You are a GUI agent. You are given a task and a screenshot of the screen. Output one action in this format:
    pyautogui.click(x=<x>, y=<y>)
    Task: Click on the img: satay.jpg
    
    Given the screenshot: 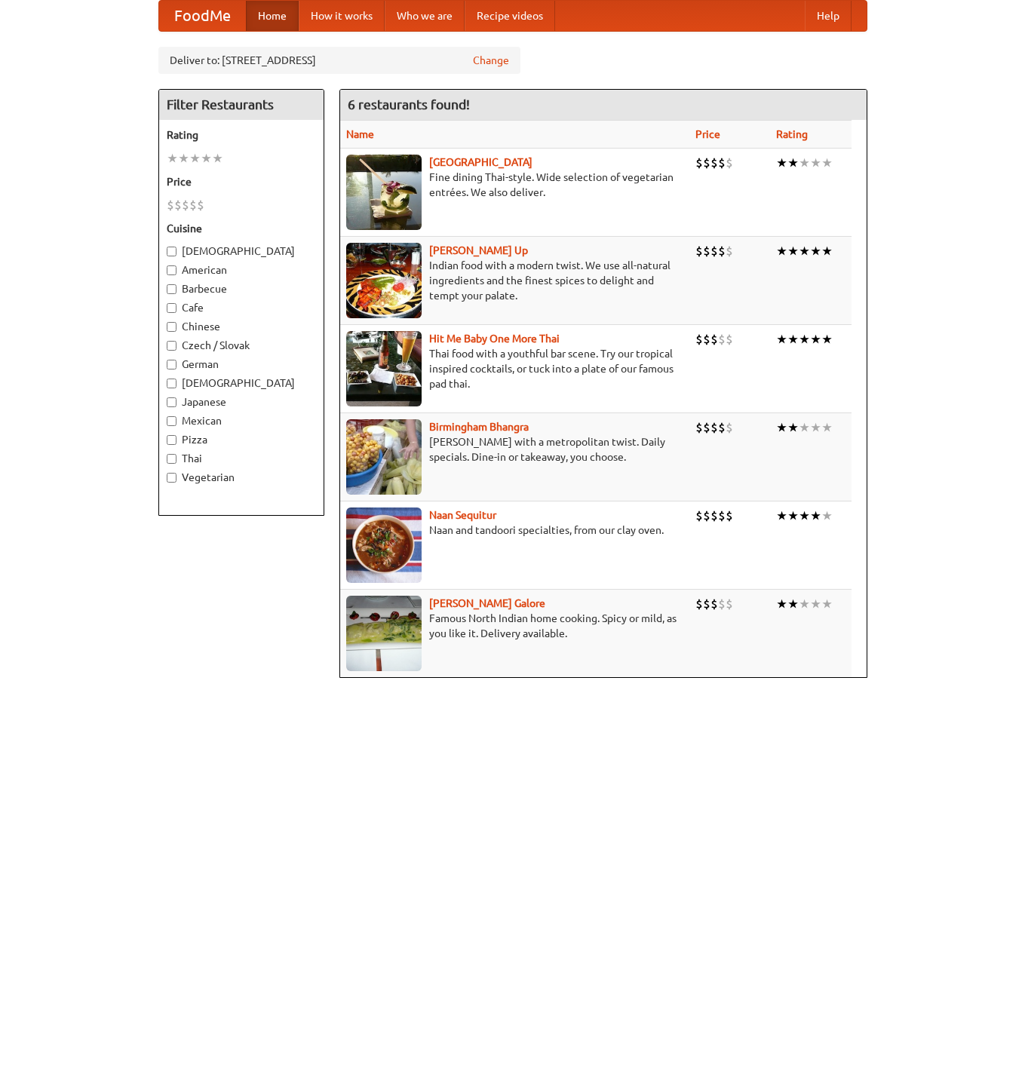 What is the action you would take?
    pyautogui.click(x=384, y=192)
    